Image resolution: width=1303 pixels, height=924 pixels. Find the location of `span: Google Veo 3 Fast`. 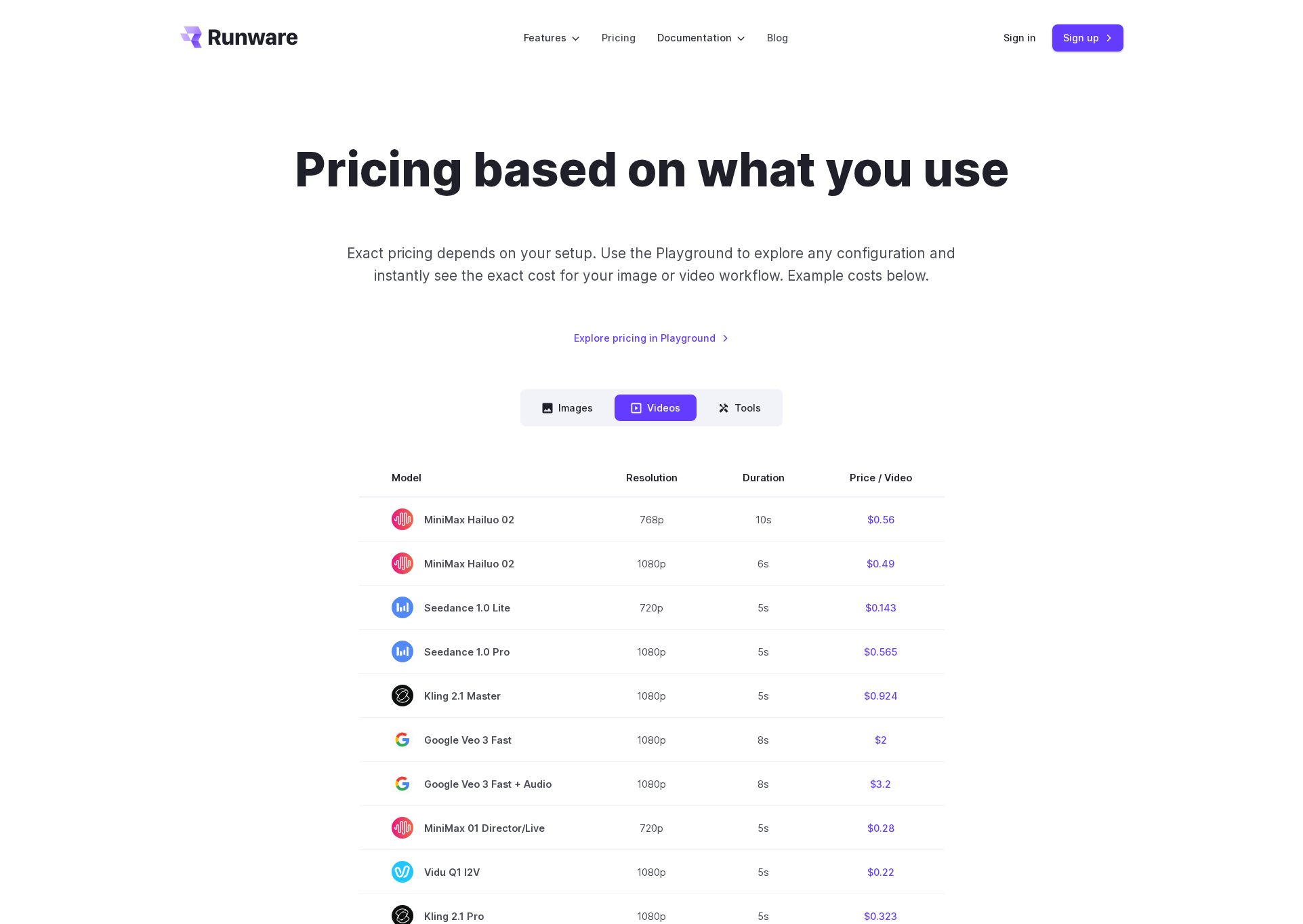

span: Google Veo 3 Fast is located at coordinates (476, 739).